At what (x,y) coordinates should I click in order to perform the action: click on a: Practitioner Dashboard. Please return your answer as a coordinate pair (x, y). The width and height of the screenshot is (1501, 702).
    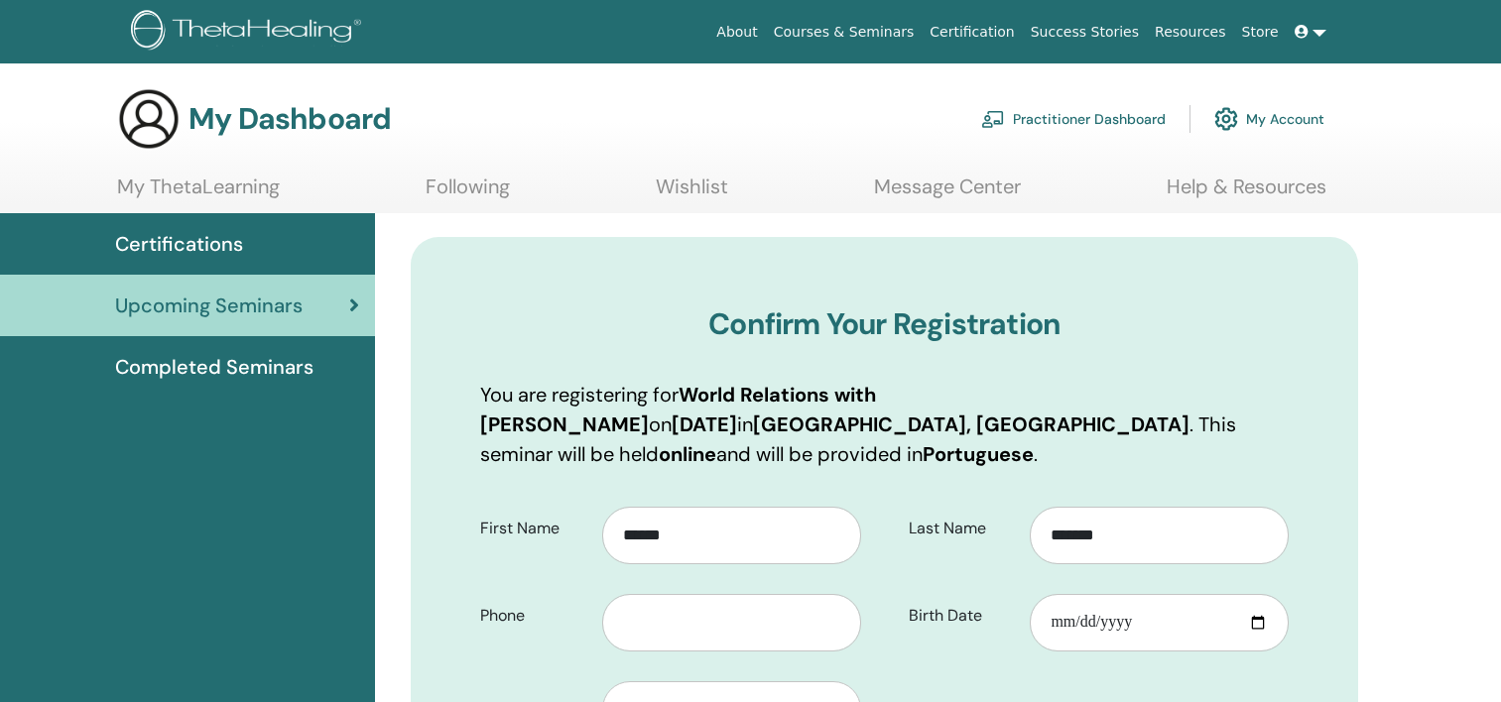
    Looking at the image, I should click on (1074, 119).